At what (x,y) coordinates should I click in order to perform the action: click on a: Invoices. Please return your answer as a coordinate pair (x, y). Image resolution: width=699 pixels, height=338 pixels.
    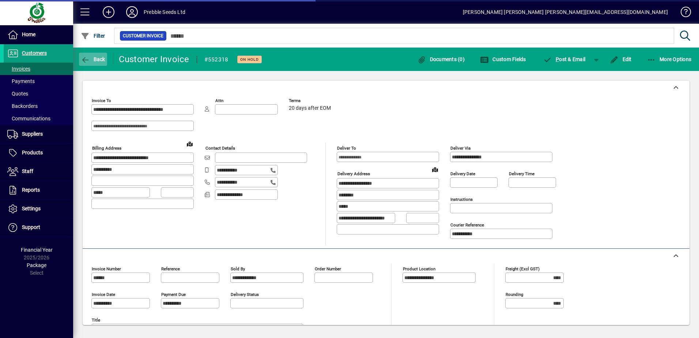
    Looking at the image, I should click on (38, 69).